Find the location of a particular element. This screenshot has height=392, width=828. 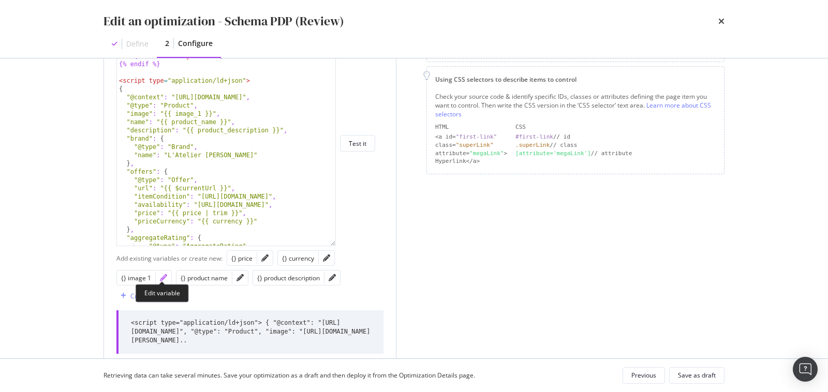

div: CSS is located at coordinates (615, 127).